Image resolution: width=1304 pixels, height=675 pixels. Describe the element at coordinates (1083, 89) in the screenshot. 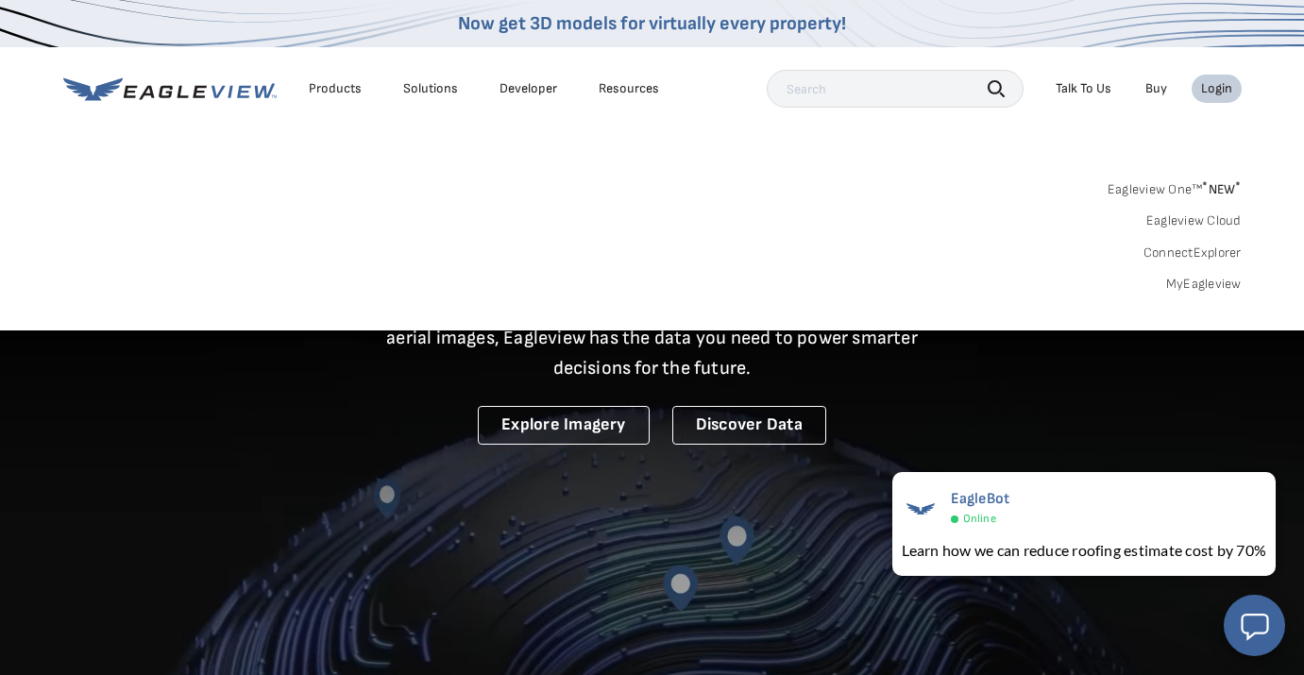

I see `div: Talk To Us` at that location.